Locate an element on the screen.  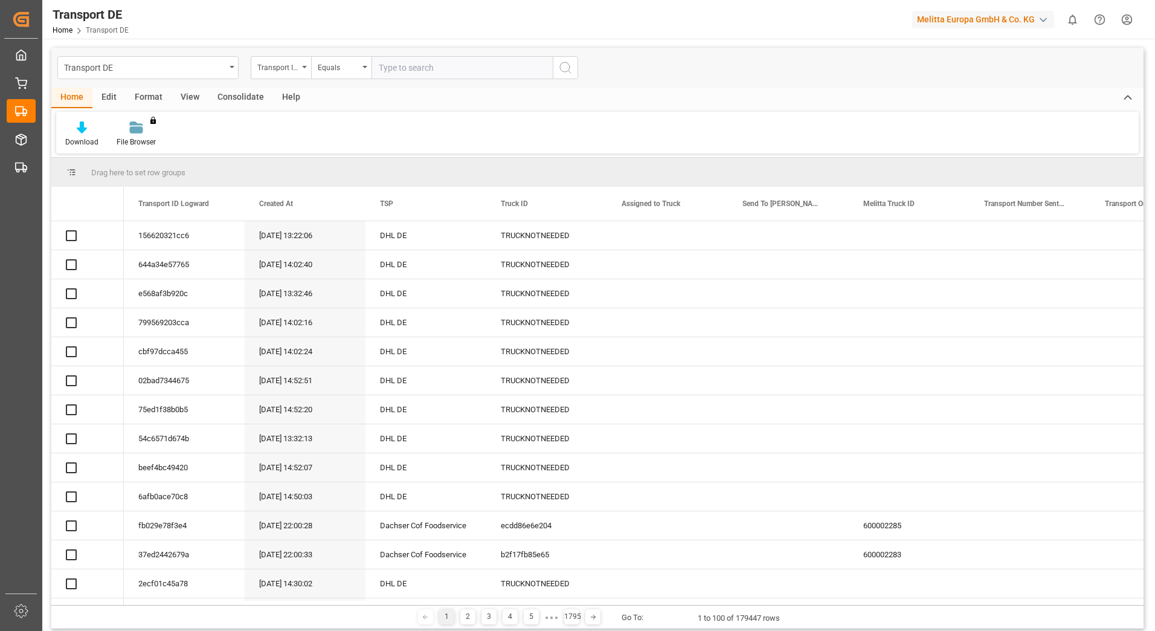
span: Transport Number Sent SAP is located at coordinates (1025, 204).